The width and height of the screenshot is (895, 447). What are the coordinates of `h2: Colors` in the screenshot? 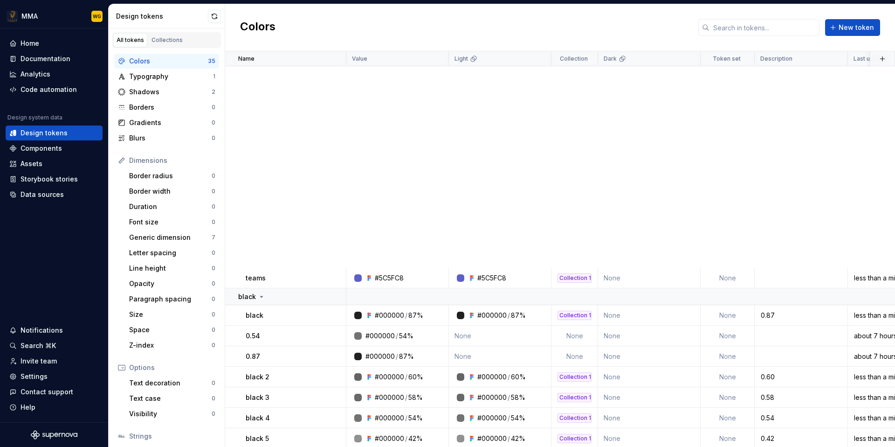 It's located at (258, 28).